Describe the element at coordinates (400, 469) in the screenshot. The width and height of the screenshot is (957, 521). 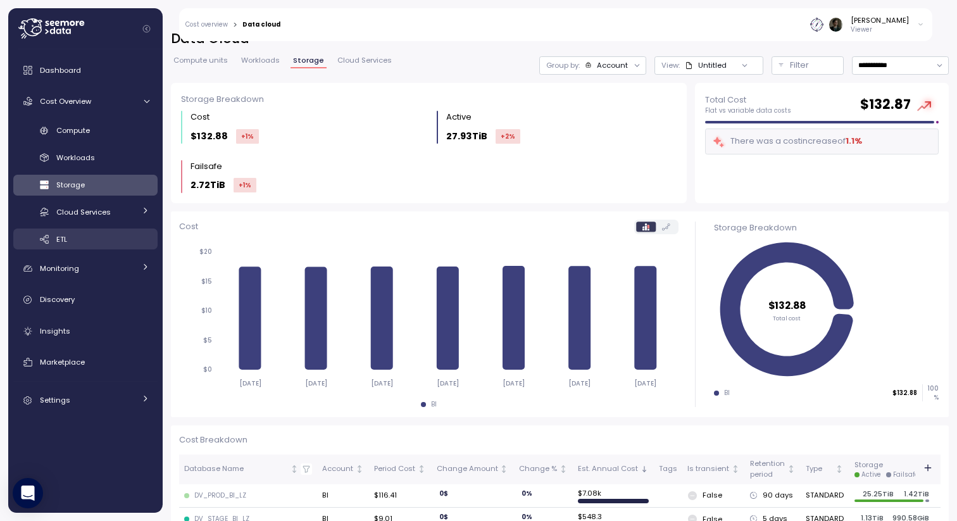
I see `th: Period CostNot sorted` at that location.